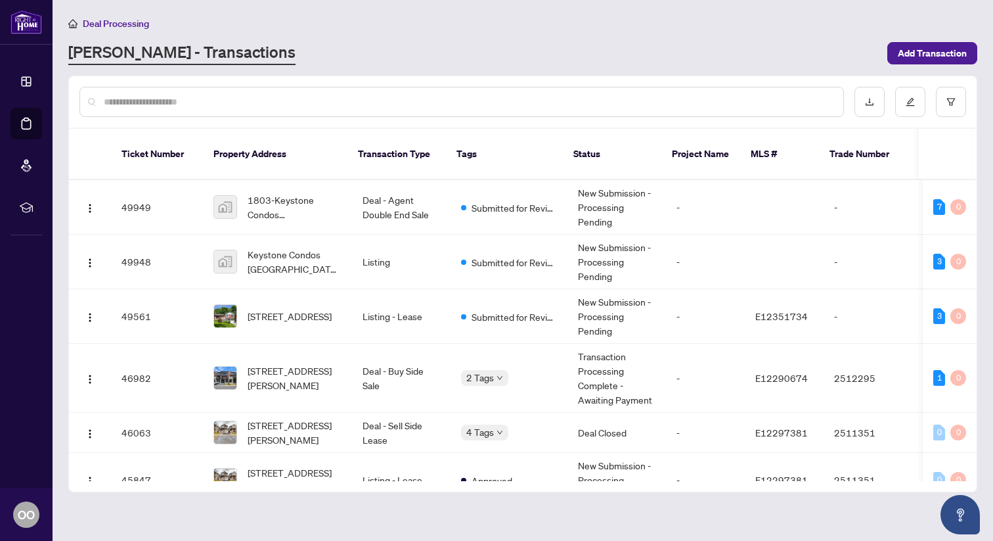  What do you see at coordinates (157, 480) in the screenshot?
I see `td: 45847` at bounding box center [157, 480].